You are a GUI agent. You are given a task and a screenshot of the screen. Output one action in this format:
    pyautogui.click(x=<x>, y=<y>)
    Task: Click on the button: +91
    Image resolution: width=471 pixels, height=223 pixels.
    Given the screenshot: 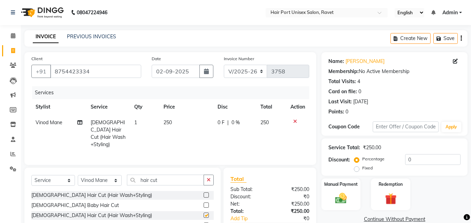 What is the action you would take?
    pyautogui.click(x=41, y=71)
    